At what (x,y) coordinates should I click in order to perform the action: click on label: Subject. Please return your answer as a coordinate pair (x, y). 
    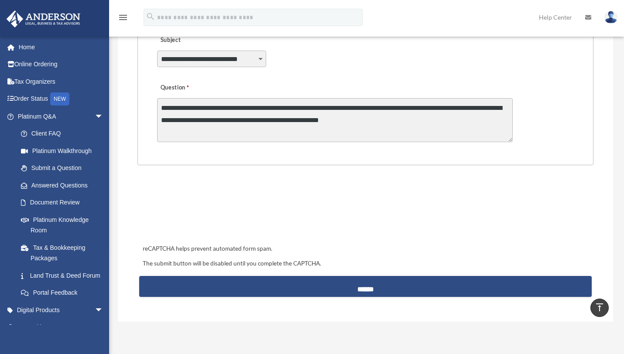
    Looking at the image, I should click on (198, 41).